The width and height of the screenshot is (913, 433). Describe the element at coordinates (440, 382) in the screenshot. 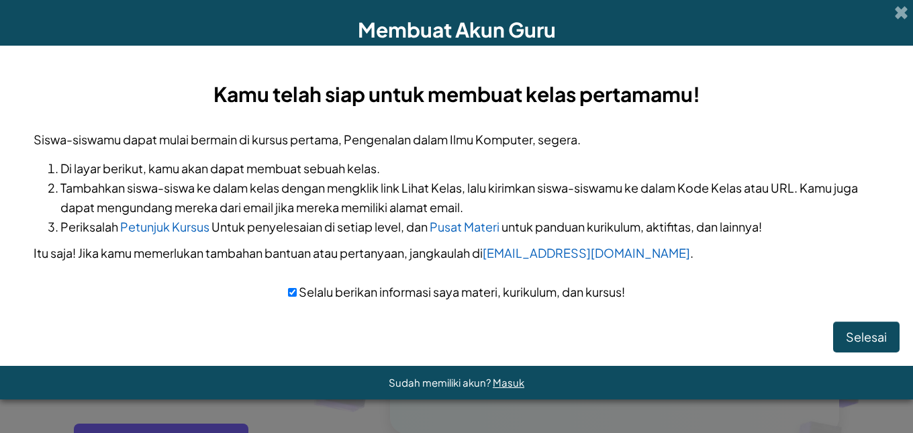

I see `span: Sudah memiliki akun?` at that location.